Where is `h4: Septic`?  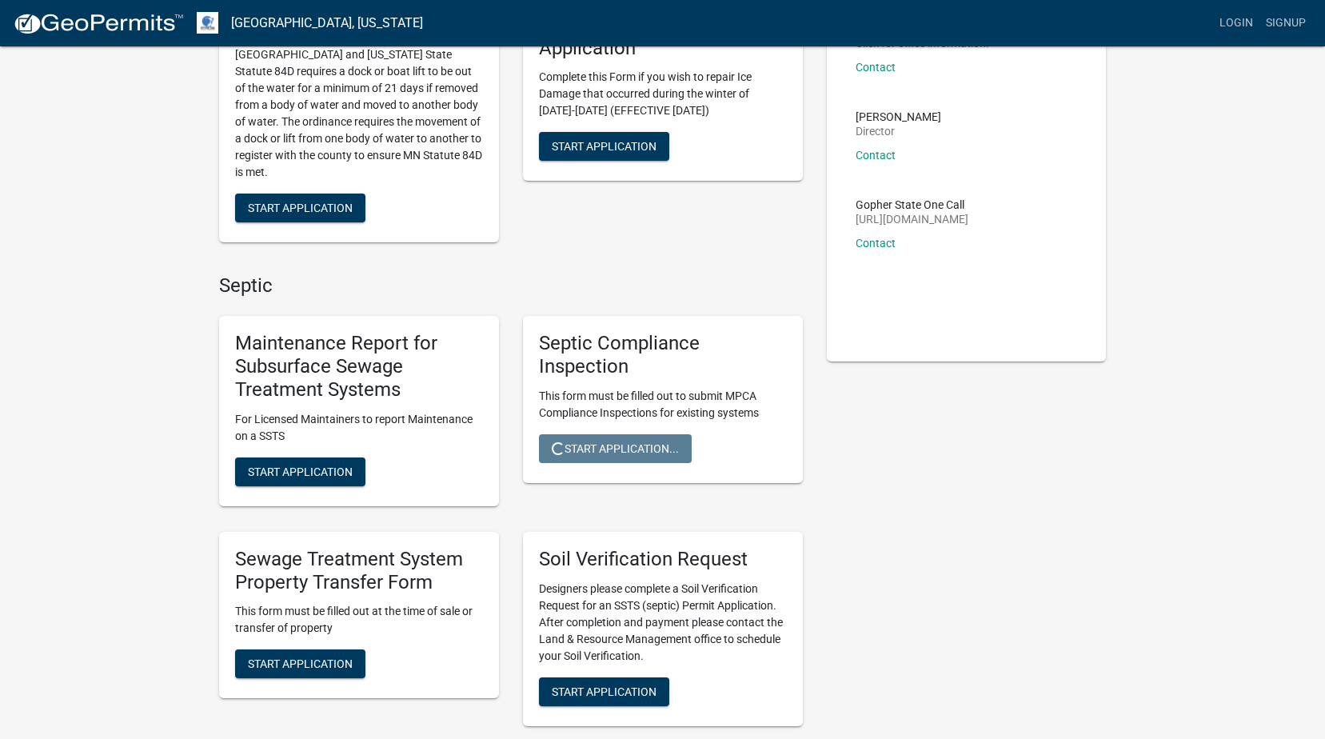 h4: Septic is located at coordinates (511, 285).